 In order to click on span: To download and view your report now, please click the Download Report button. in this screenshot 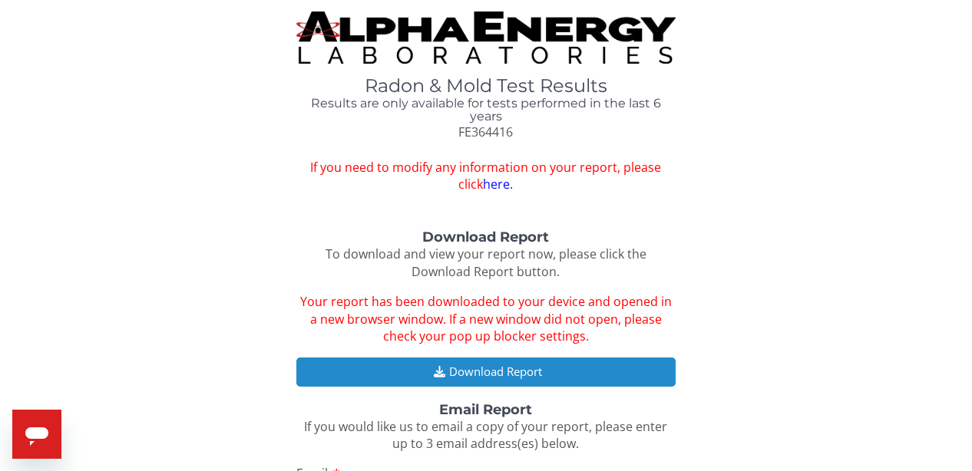, I will do `click(486, 262)`.